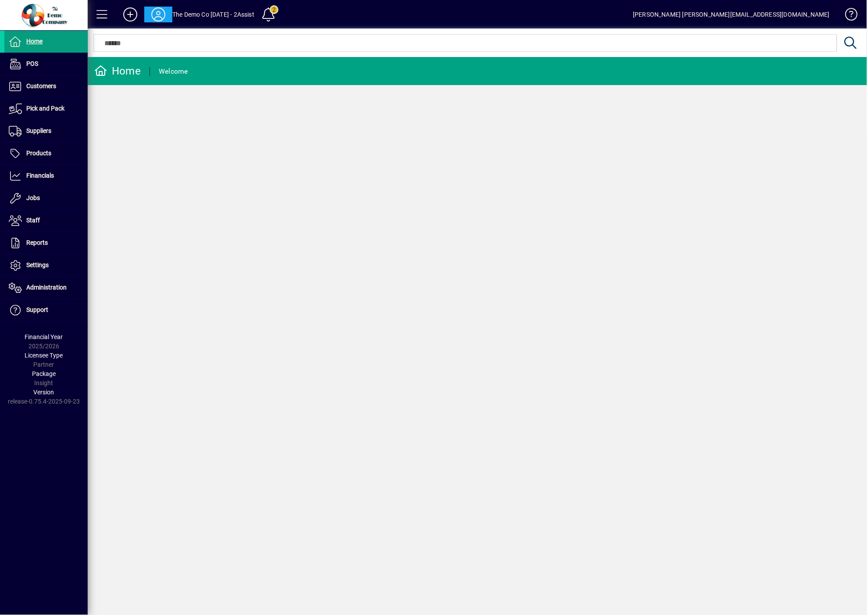 Image resolution: width=867 pixels, height=615 pixels. What do you see at coordinates (44, 392) in the screenshot?
I see `span: Version` at bounding box center [44, 392].